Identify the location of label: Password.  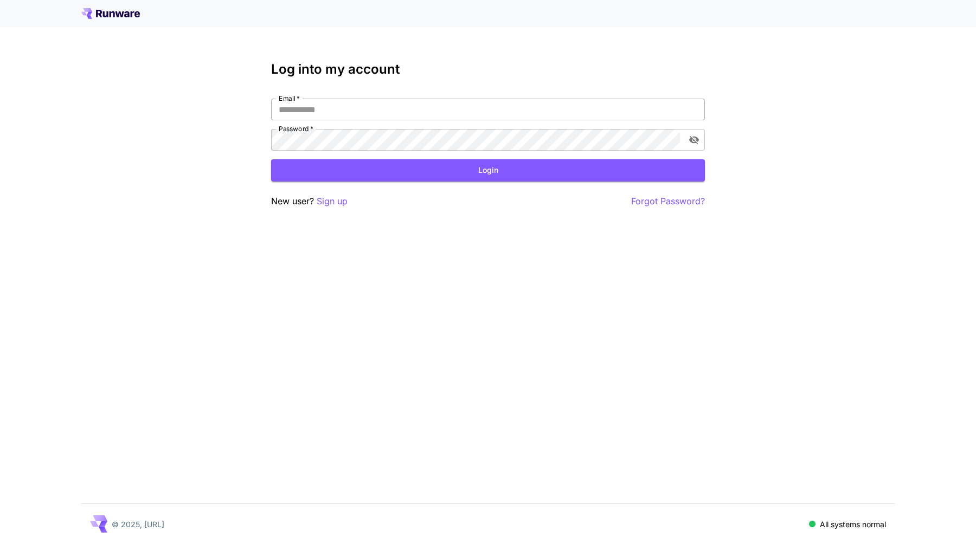
(296, 129).